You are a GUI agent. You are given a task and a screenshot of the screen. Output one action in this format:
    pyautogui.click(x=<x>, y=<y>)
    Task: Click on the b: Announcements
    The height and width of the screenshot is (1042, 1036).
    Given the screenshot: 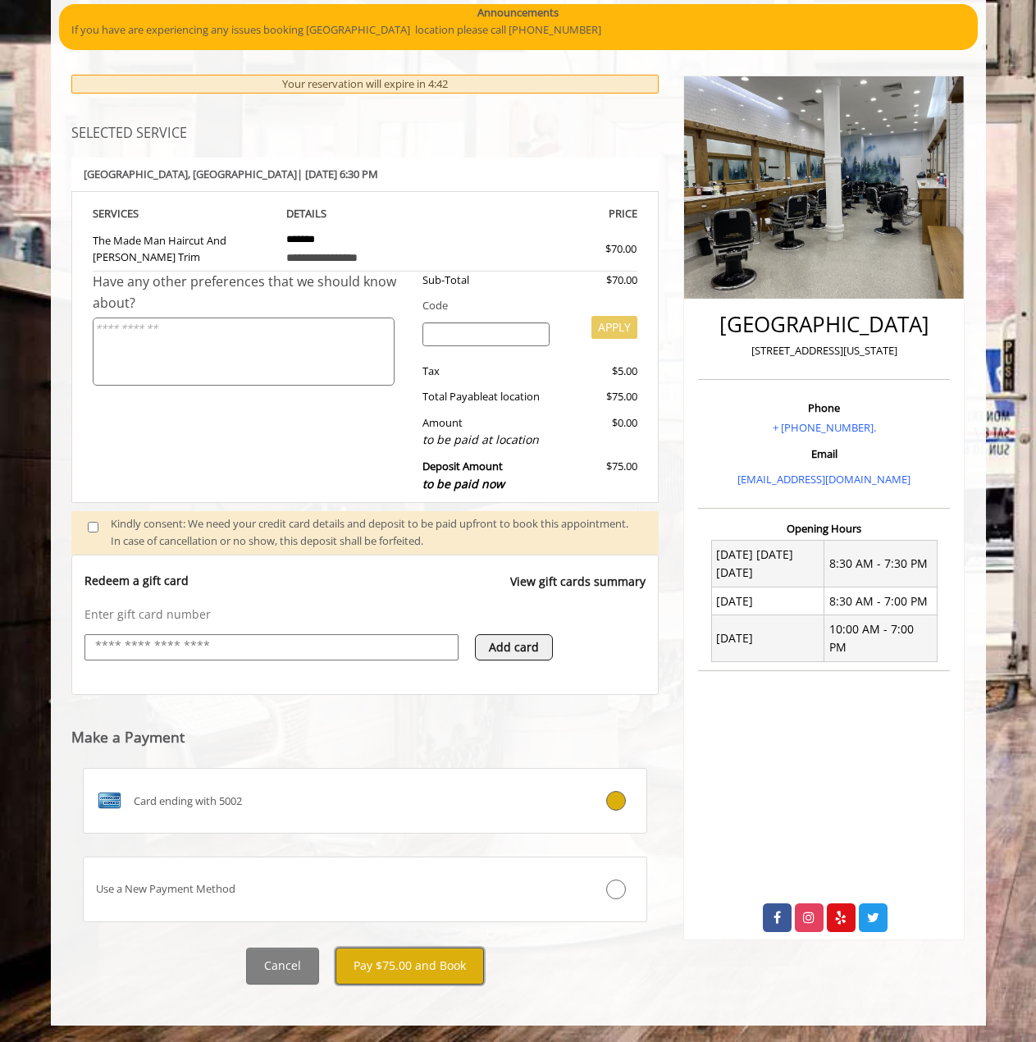 What is the action you would take?
    pyautogui.click(x=517, y=12)
    